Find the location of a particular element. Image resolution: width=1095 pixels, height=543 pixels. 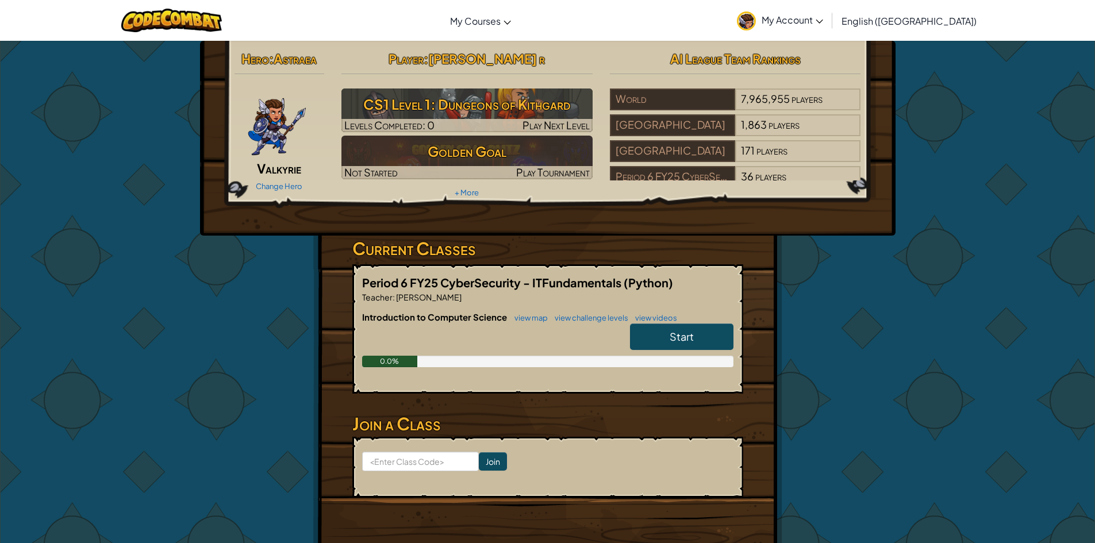

span: Introduction to Computer Science is located at coordinates (435, 317).